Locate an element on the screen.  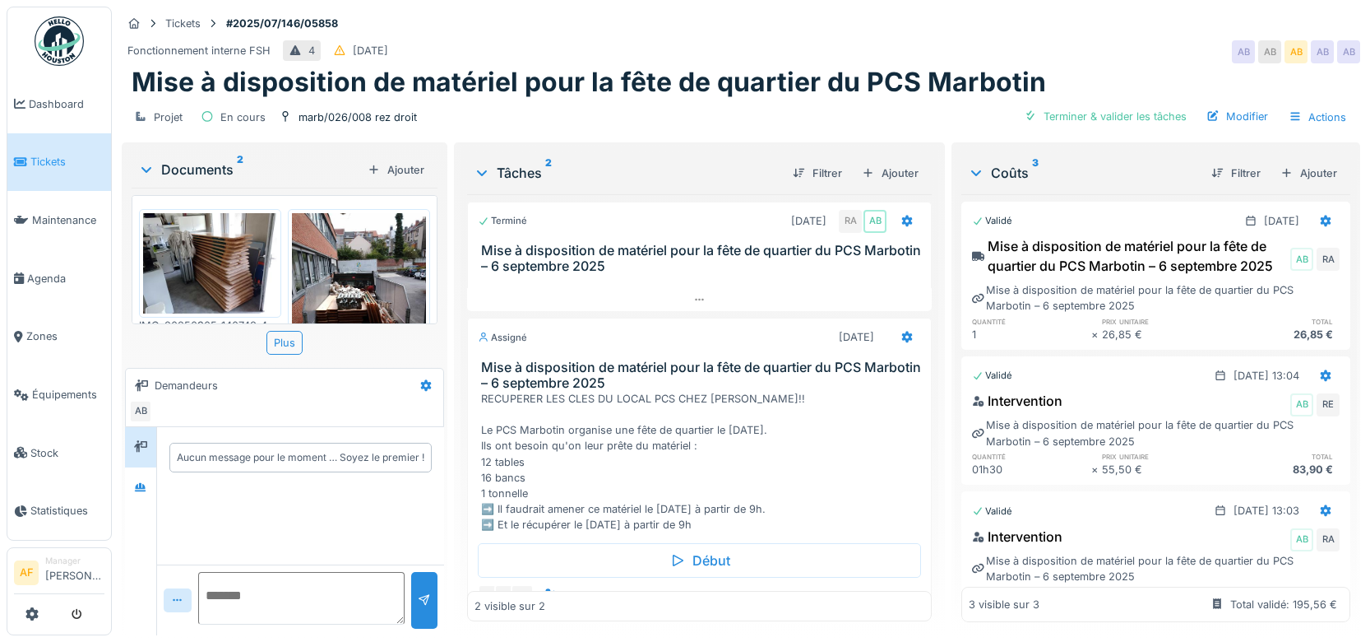
span: Équipements is located at coordinates (68, 394).